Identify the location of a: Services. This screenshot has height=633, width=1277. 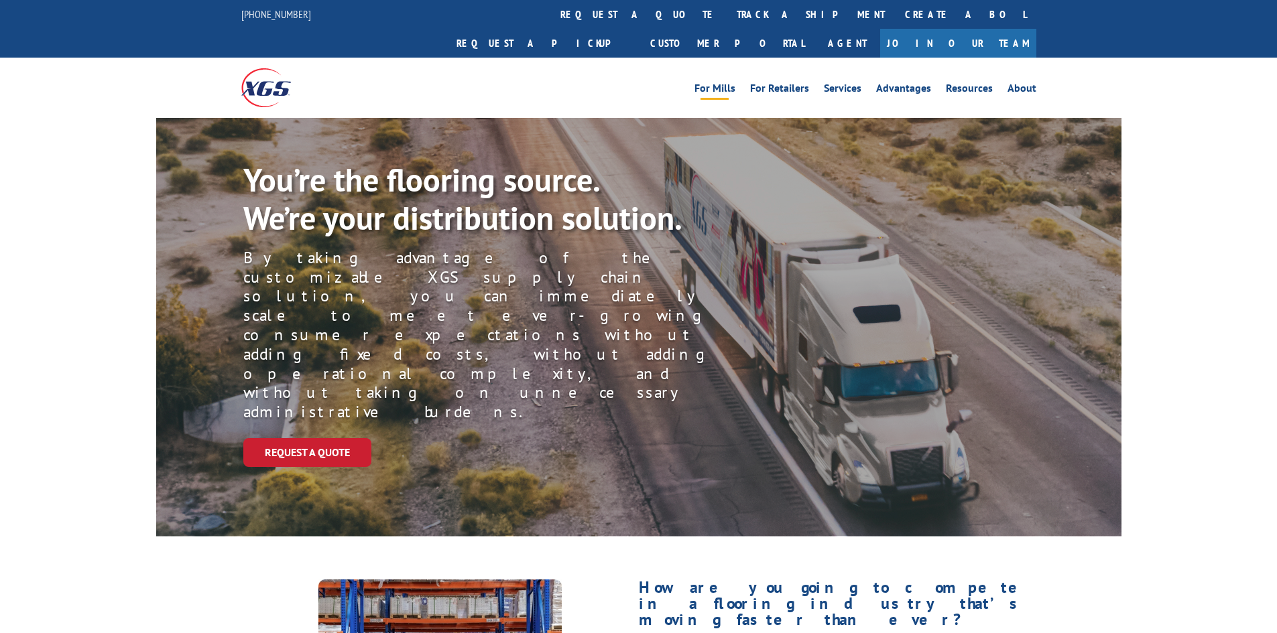
(842, 90).